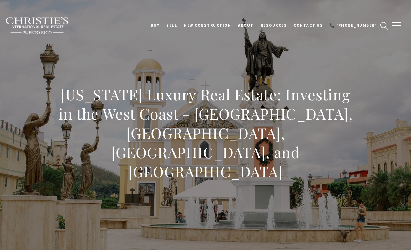 This screenshot has height=250, width=411. What do you see at coordinates (155, 25) in the screenshot?
I see `a: BUY` at bounding box center [155, 25].